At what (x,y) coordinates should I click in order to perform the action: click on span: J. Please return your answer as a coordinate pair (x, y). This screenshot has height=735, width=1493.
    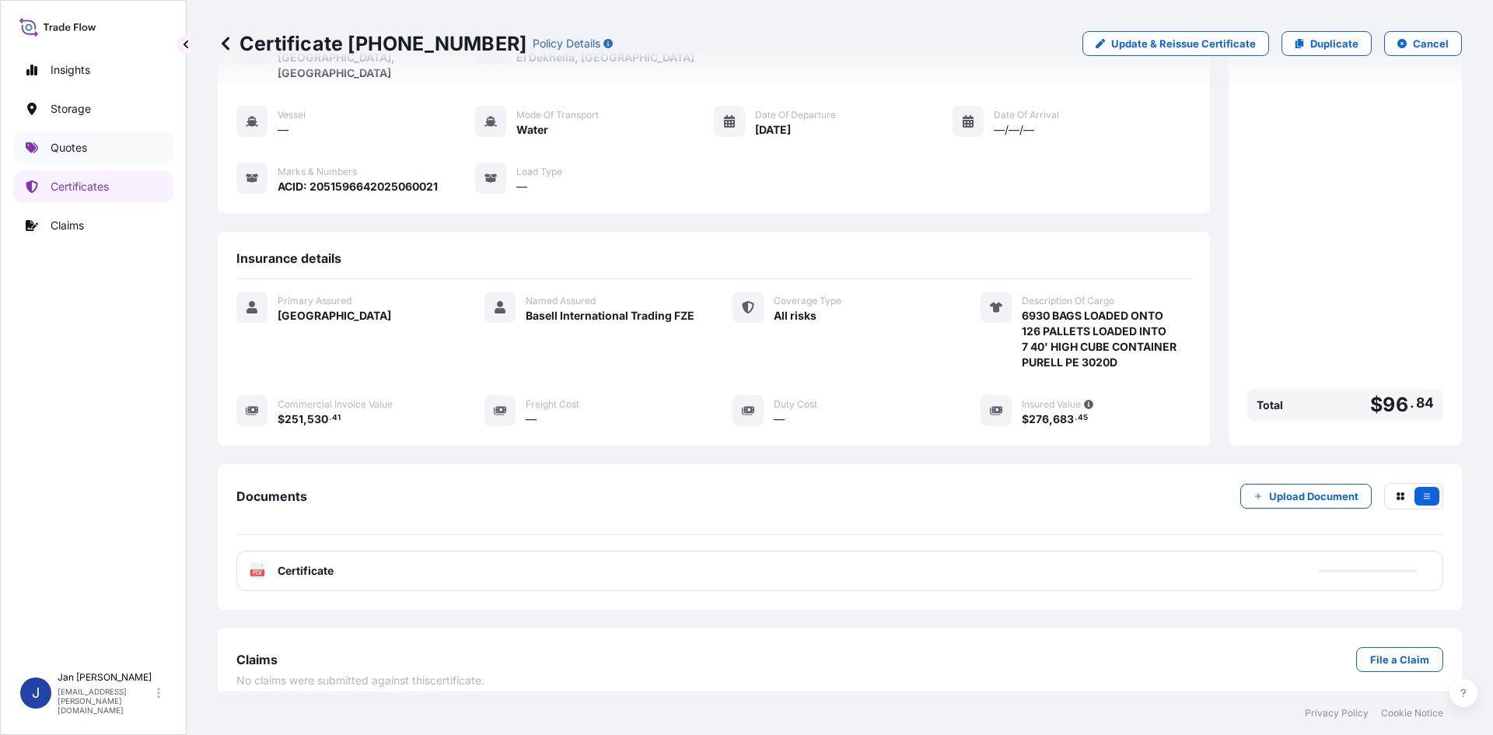
    Looking at the image, I should click on (36, 693).